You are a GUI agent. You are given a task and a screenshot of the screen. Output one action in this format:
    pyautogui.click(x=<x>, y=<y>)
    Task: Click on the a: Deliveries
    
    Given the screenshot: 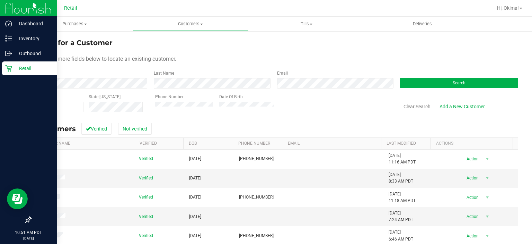 What is the action you would take?
    pyautogui.click(x=422, y=24)
    